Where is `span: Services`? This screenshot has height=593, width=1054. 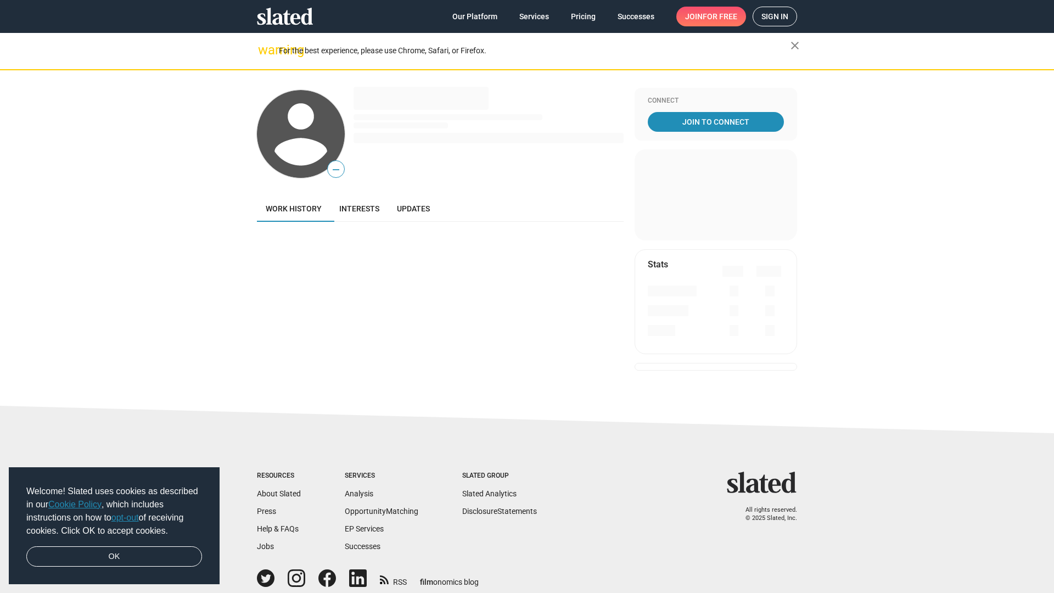 span: Services is located at coordinates (534, 16).